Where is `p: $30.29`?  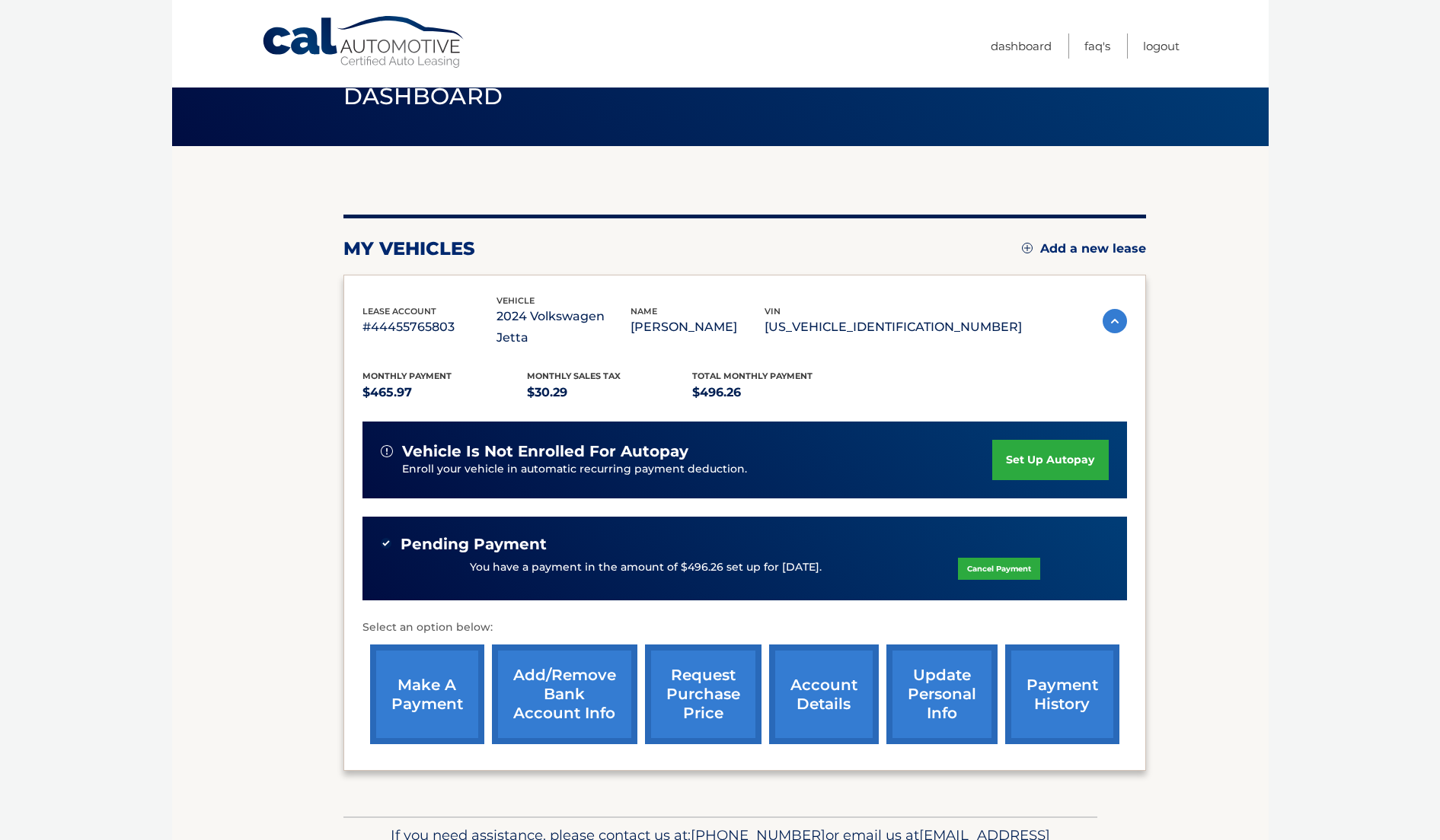 p: $30.29 is located at coordinates (609, 393).